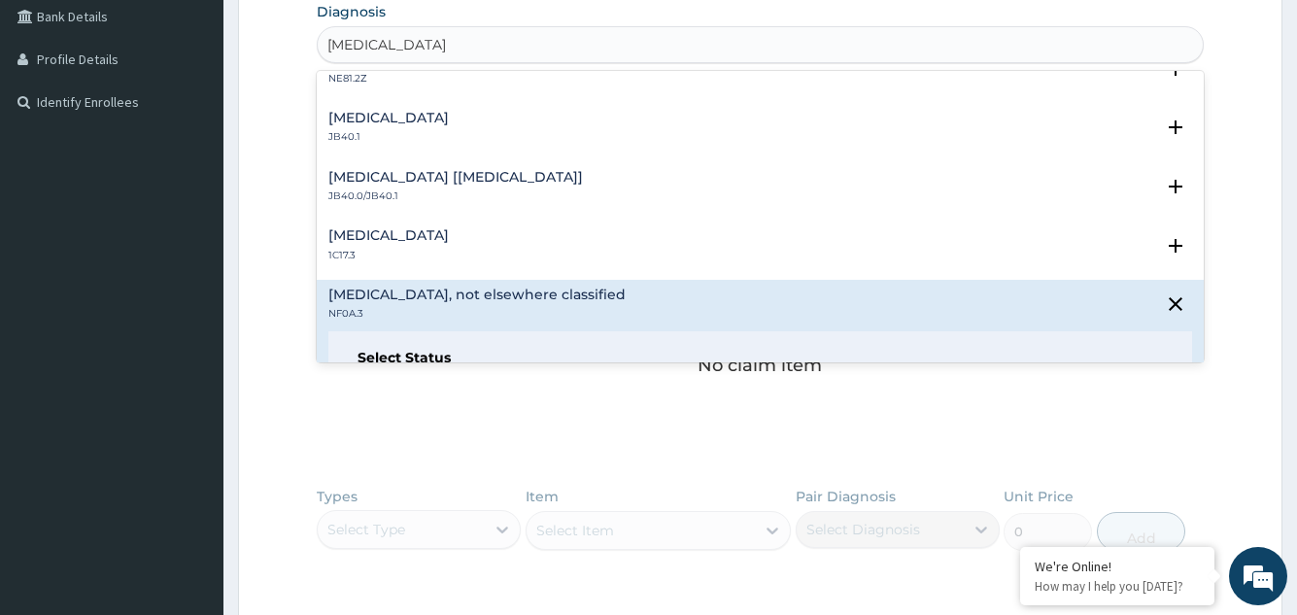  What do you see at coordinates (57, 121) in the screenshot?
I see `img: d_794563401_company_1708531726252_794563401` at bounding box center [57, 121].